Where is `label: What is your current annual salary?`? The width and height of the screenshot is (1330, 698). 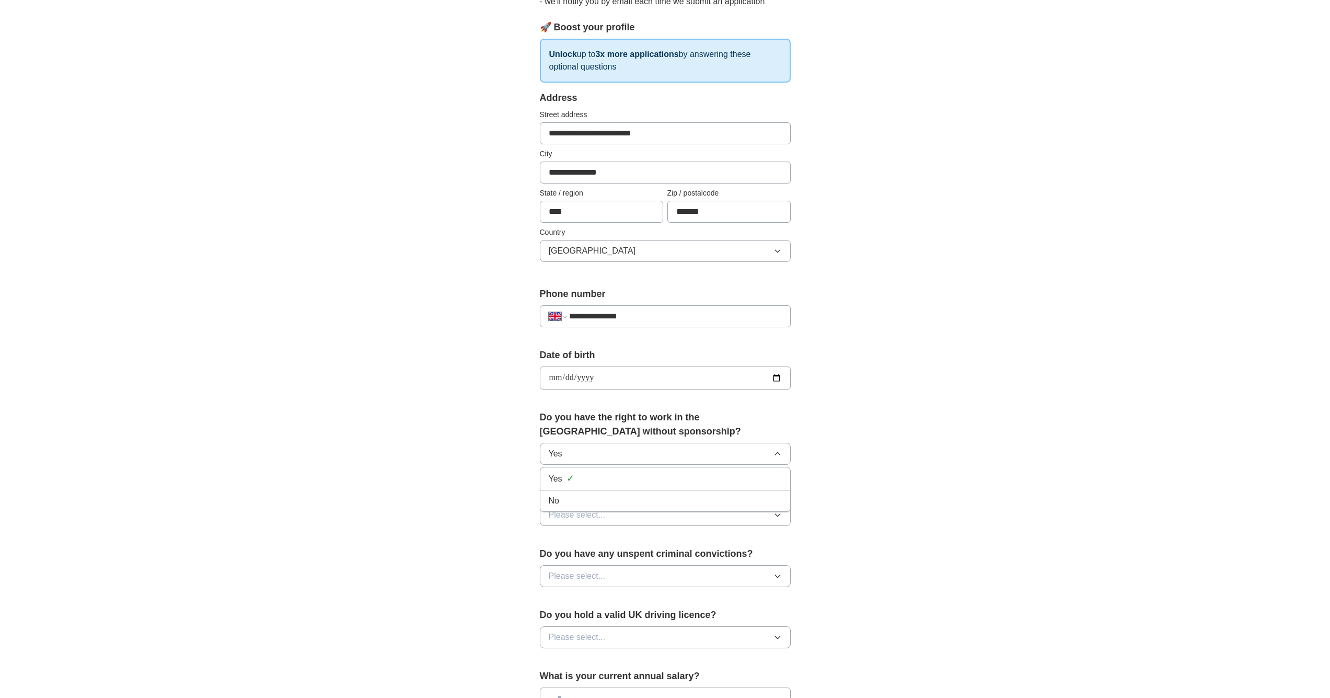
label: What is your current annual salary? is located at coordinates (665, 676).